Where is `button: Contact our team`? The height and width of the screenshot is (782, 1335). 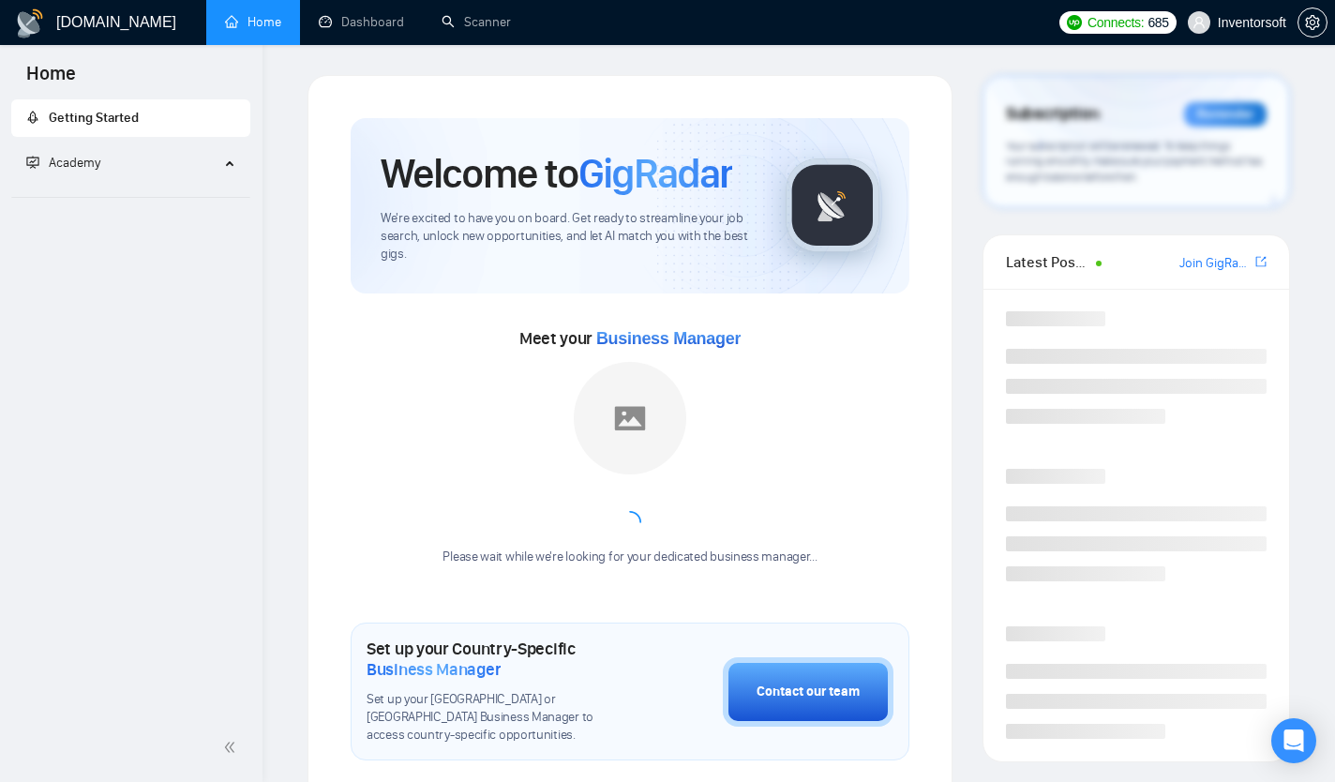
button: Contact our team is located at coordinates (808, 692).